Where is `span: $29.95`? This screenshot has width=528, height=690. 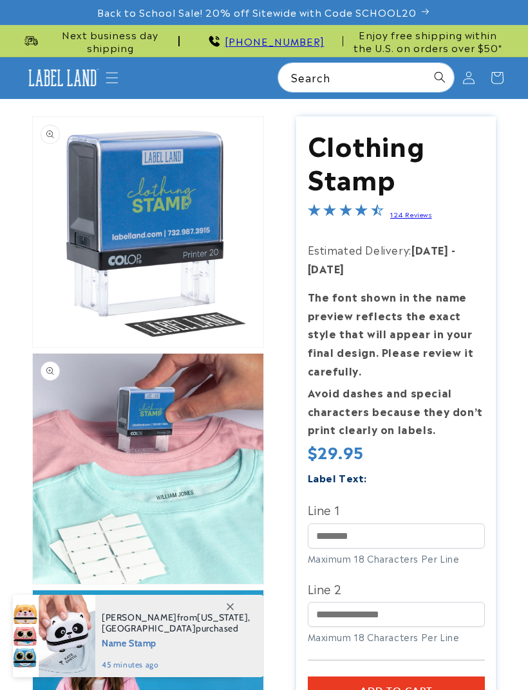
span: $29.95 is located at coordinates (336, 452).